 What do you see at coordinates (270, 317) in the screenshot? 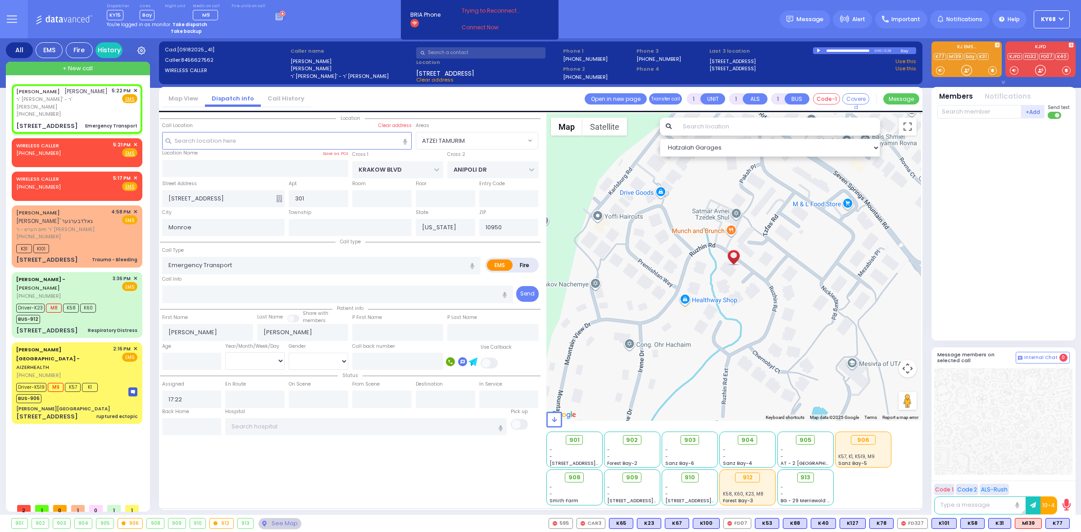
I see `label: Last Name` at bounding box center [270, 317].